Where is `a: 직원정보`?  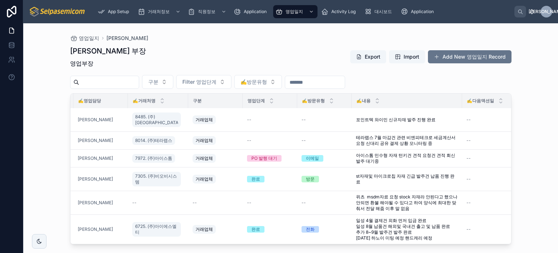
a: 직원정보 is located at coordinates (208, 12).